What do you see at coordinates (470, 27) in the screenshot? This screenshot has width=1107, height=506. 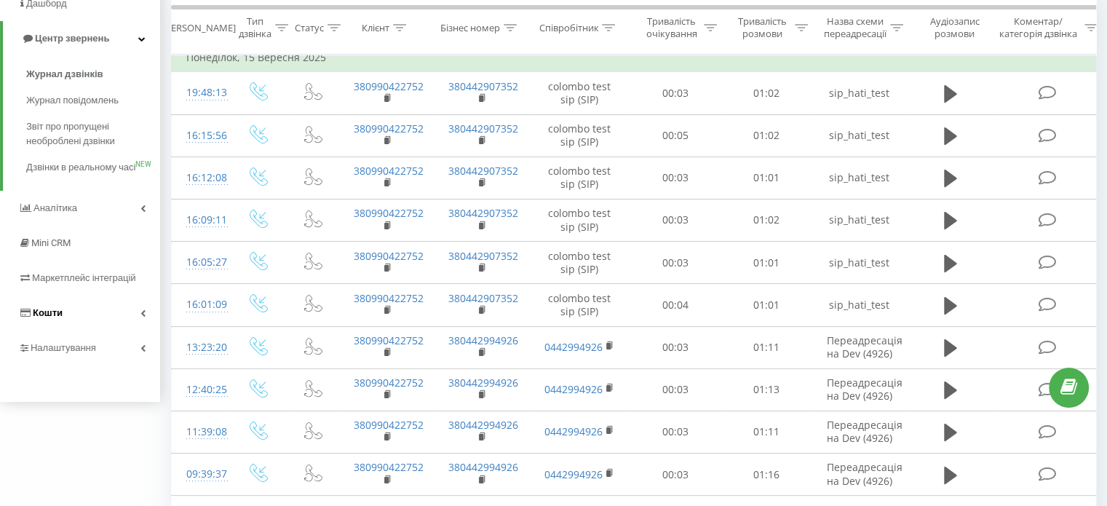 I see `div: Бізнес номер` at bounding box center [470, 27].